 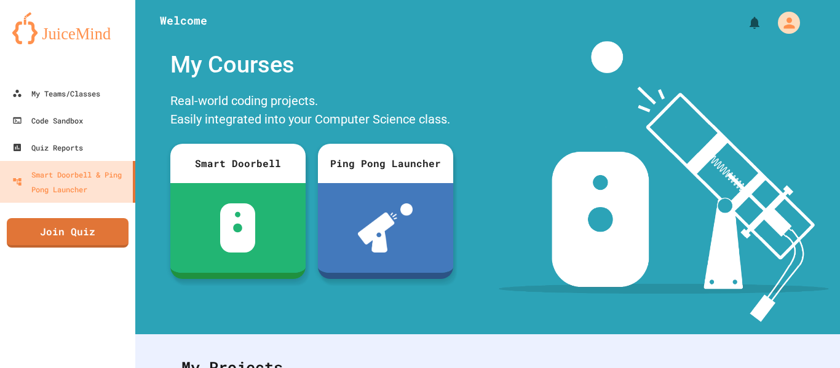 I want to click on div: Ping Pong Launcher, so click(x=385, y=164).